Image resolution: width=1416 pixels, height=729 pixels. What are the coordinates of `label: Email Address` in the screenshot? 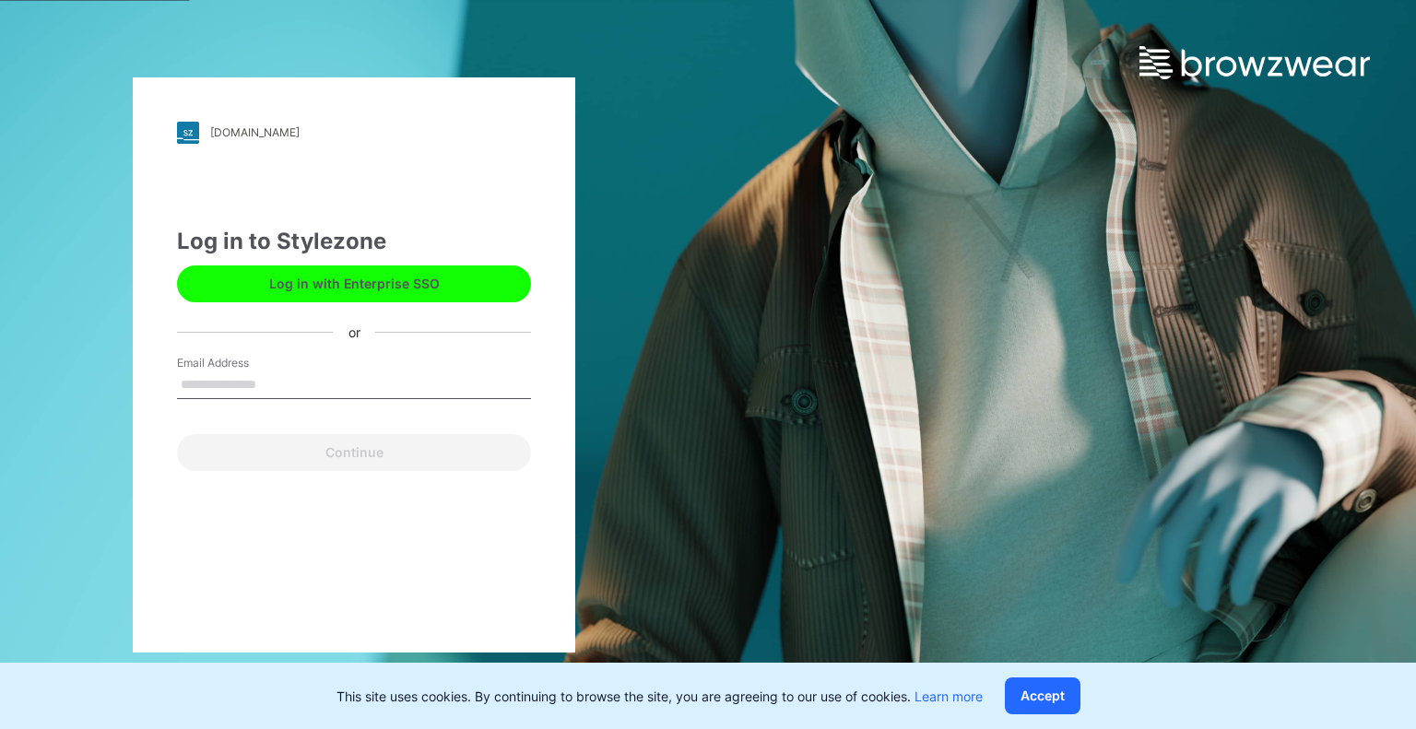 It's located at (242, 363).